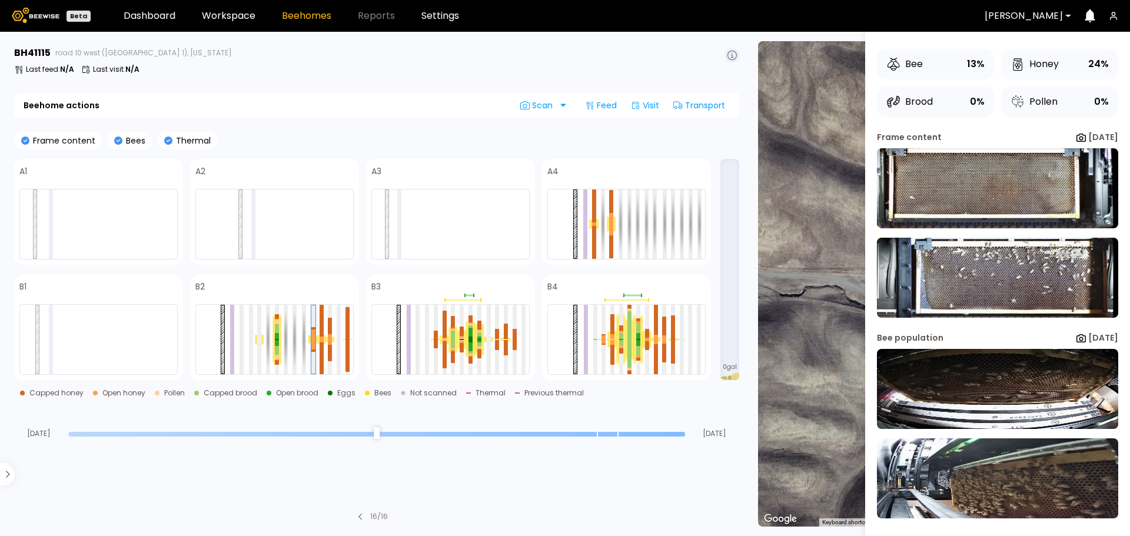 This screenshot has width=1130, height=536. Describe the element at coordinates (62, 141) in the screenshot. I see `p: Frame content` at that location.